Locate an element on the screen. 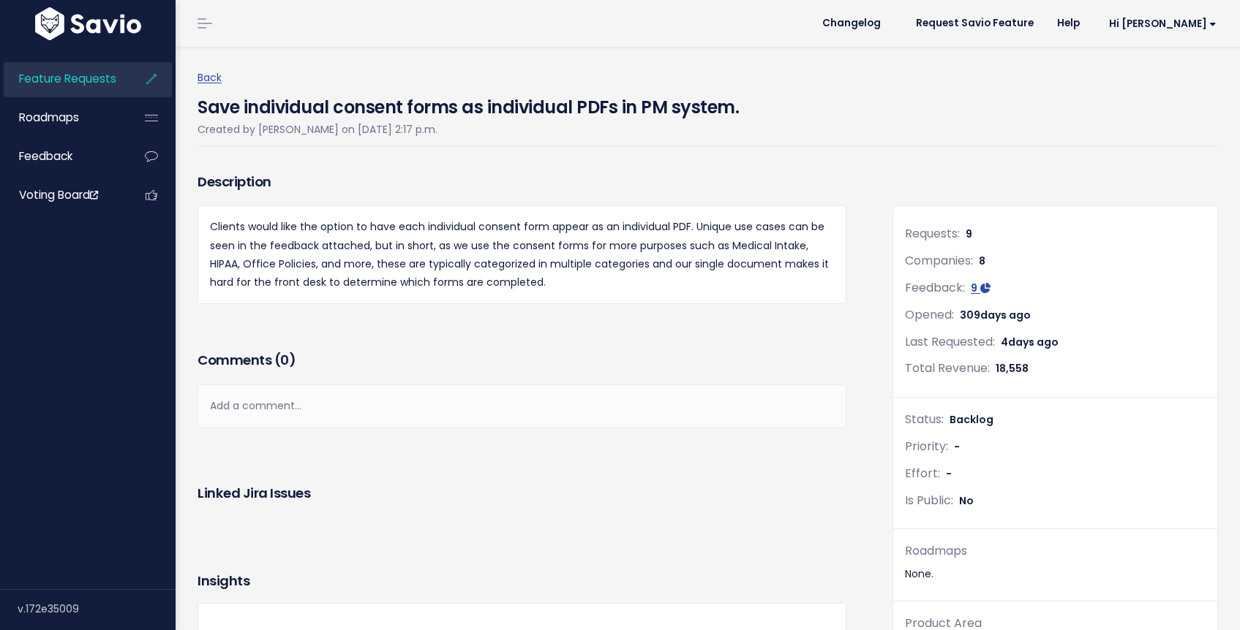 The image size is (1240, 630). span: Voting Board is located at coordinates (59, 195).